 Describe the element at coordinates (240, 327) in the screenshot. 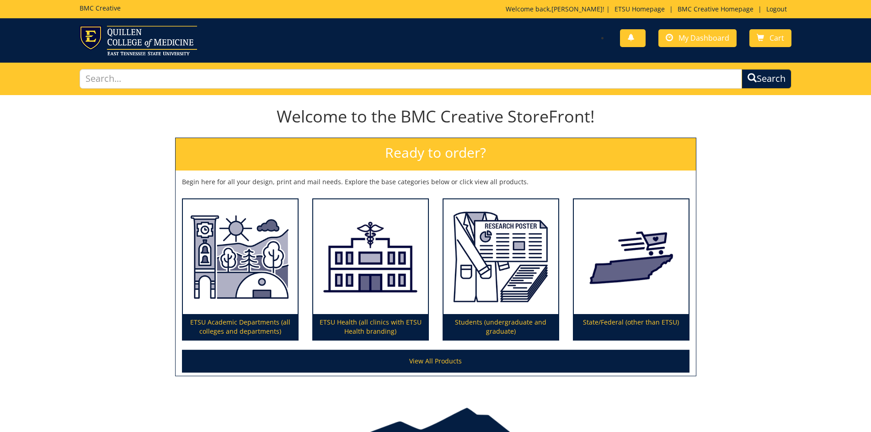

I see `p: ETSU Academic Departments (all colleges and departments)` at that location.